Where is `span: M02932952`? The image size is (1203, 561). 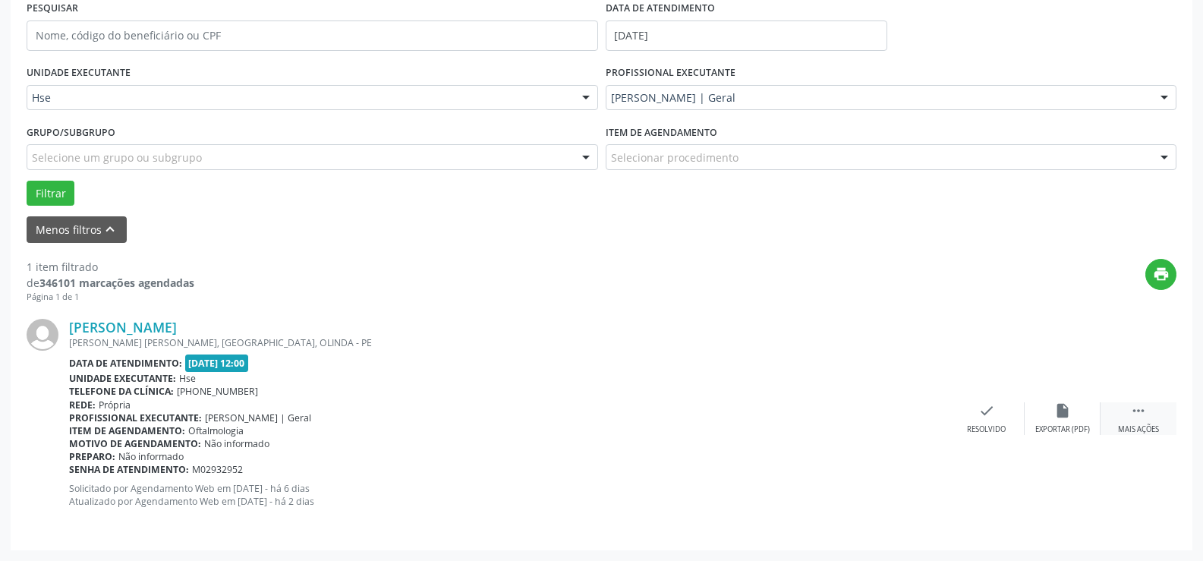 span: M02932952 is located at coordinates (217, 469).